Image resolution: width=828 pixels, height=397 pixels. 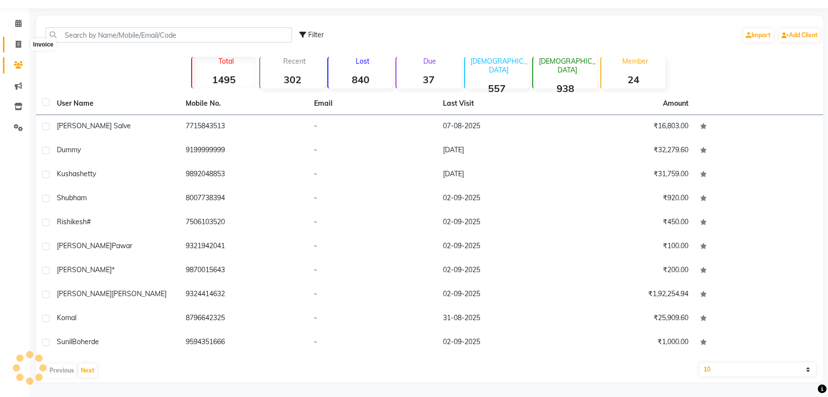 I want to click on span: Boherde, so click(x=85, y=342).